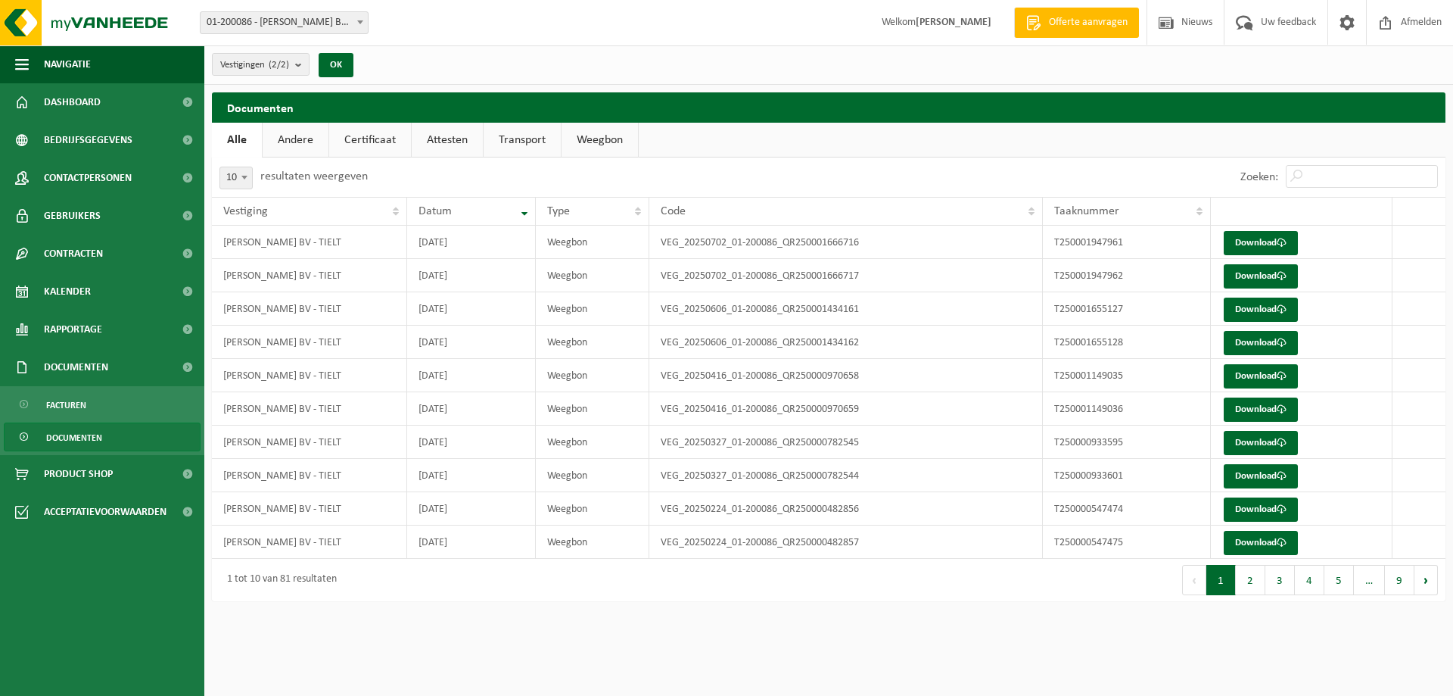  What do you see at coordinates (88, 178) in the screenshot?
I see `span: Contactpersonen` at bounding box center [88, 178].